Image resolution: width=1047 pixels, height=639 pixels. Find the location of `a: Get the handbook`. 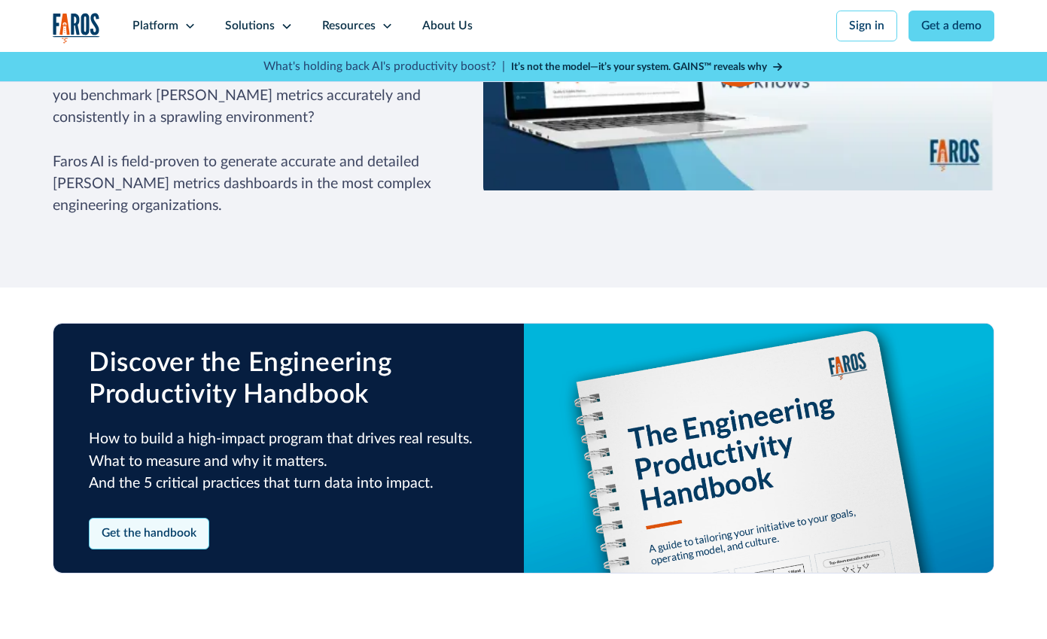

a: Get the handbook is located at coordinates (148, 533).